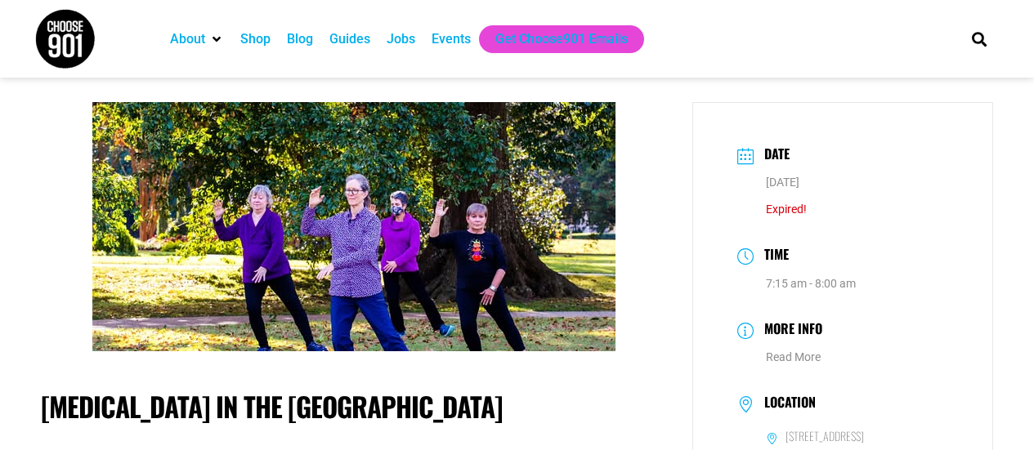 This screenshot has width=1034, height=450. What do you see at coordinates (793, 357) in the screenshot?
I see `a: Read More` at bounding box center [793, 357].